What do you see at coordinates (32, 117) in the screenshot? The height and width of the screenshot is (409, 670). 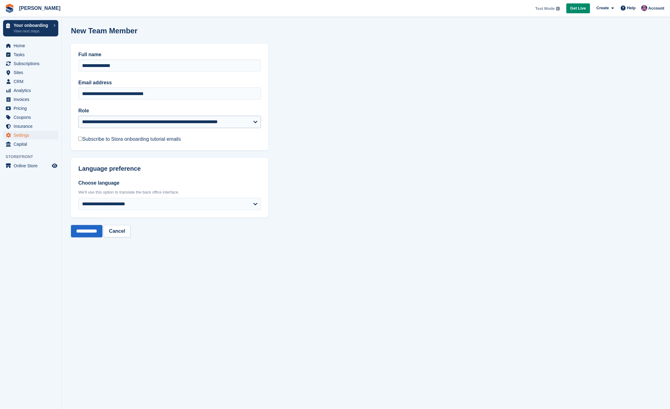 I see `span: Coupons` at bounding box center [32, 117].